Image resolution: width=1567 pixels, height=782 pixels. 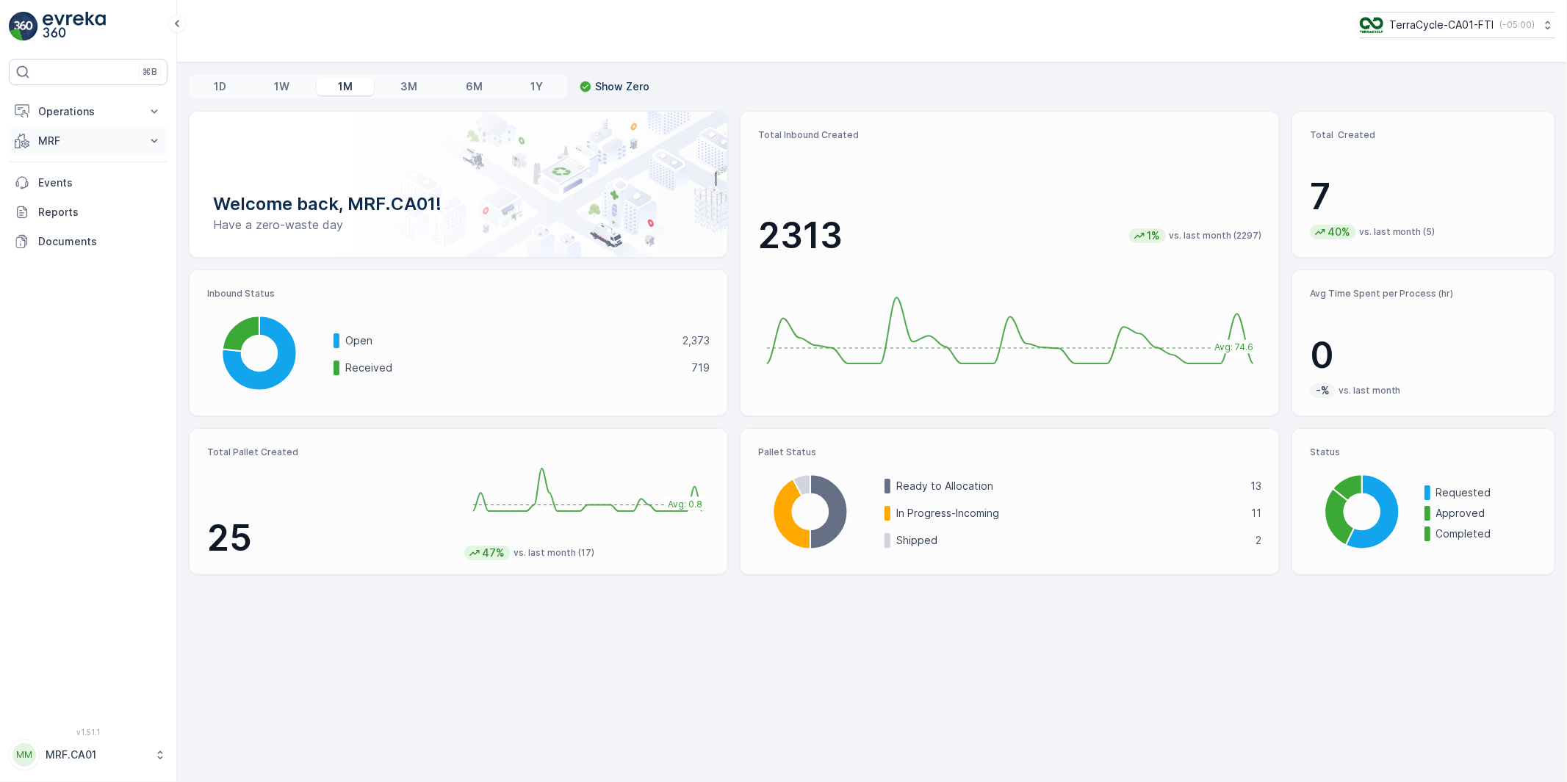 What do you see at coordinates (100, 183) in the screenshot?
I see `p: Events` at bounding box center [100, 183].